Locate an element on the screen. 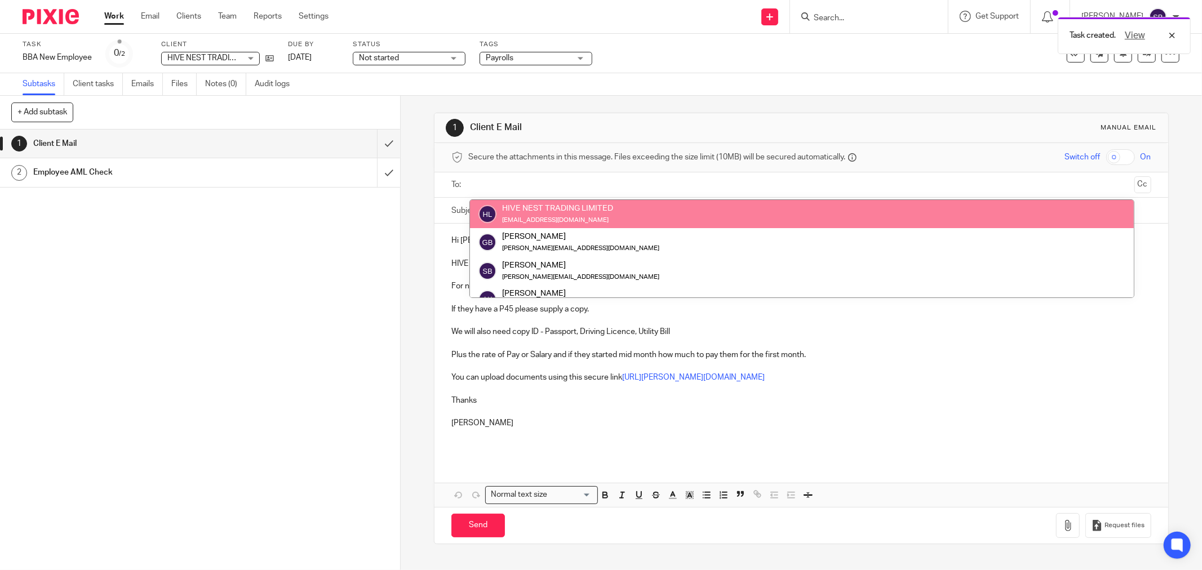 The width and height of the screenshot is (1202, 570). div: HIVE NEST TRADING LIMITED is located at coordinates (557, 209).